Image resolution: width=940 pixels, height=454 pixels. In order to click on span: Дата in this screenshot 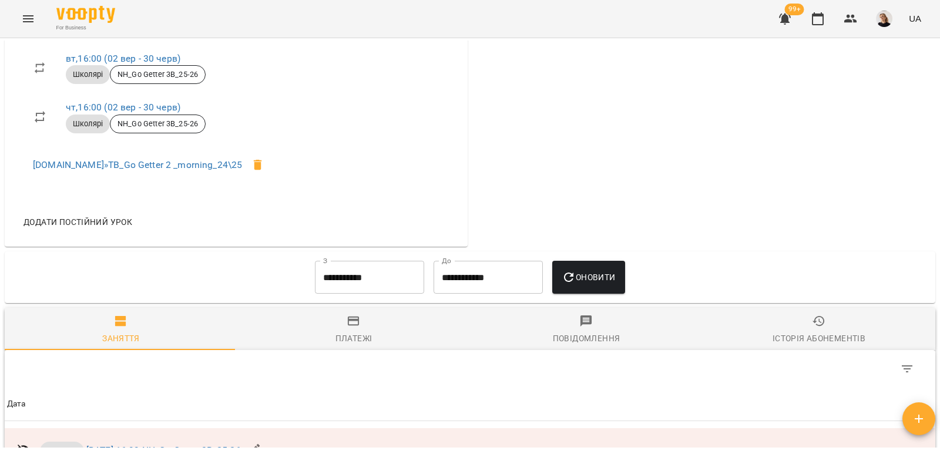, I will do `click(470, 404)`.